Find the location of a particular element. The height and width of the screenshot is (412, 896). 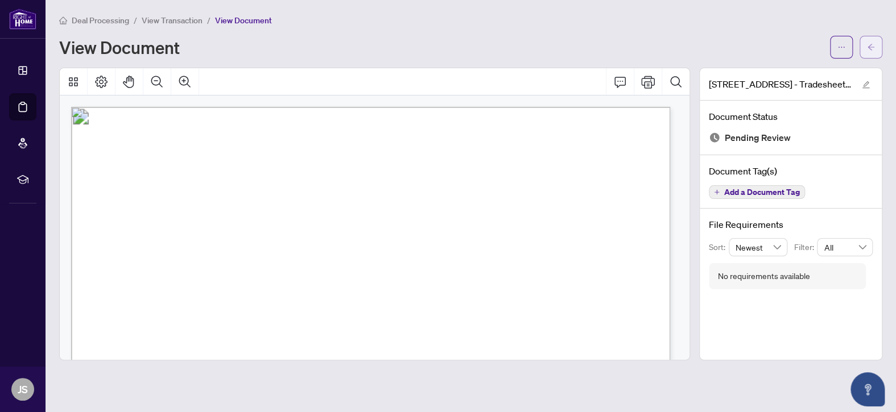

span: plus is located at coordinates (716, 192).